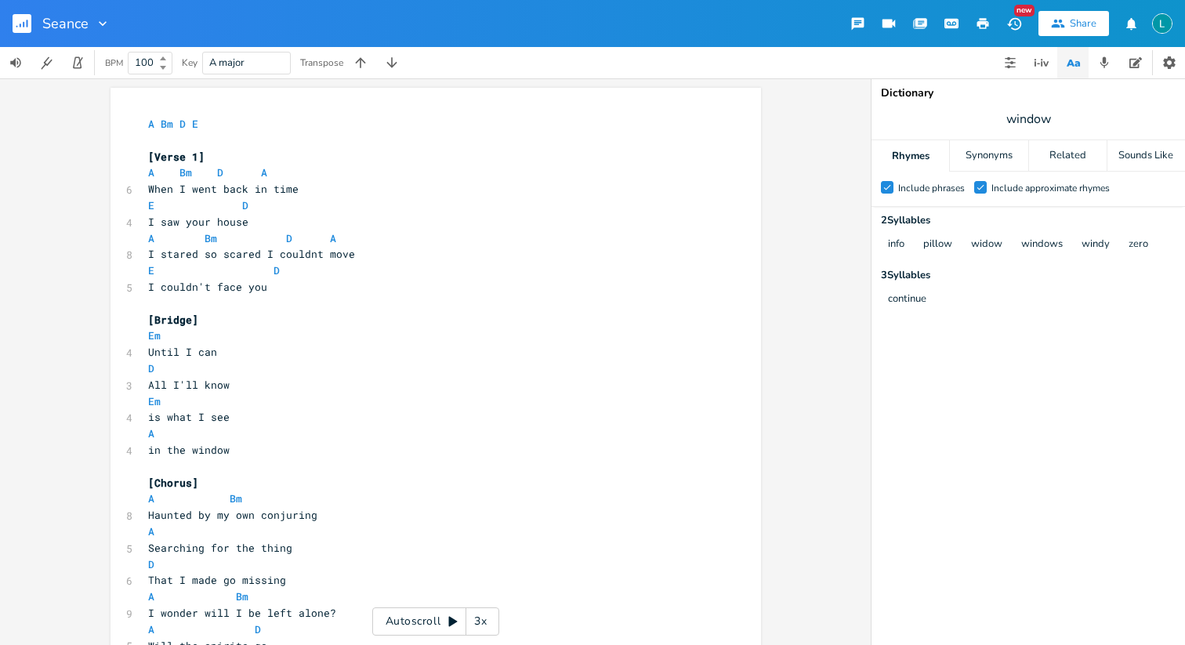 This screenshot has width=1185, height=645. I want to click on button: windows, so click(1041, 244).